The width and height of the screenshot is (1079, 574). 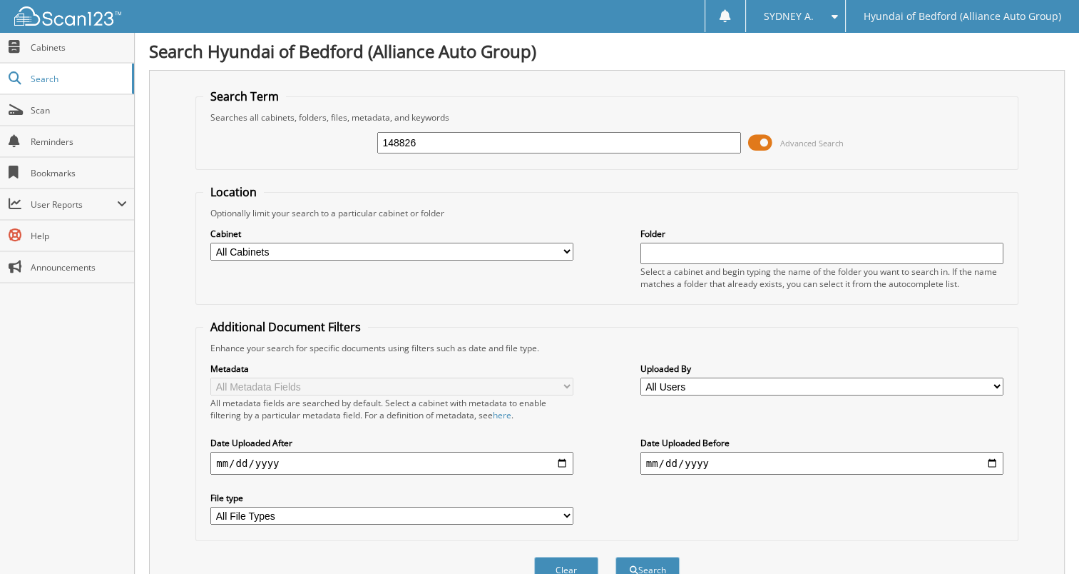 I want to click on label: Cabinet, so click(x=392, y=233).